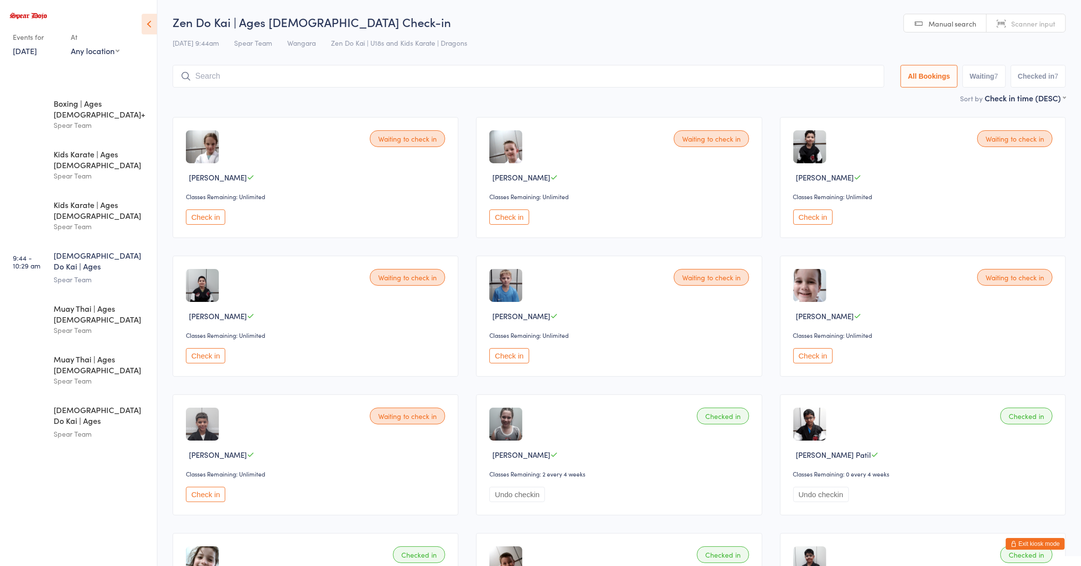 Image resolution: width=1081 pixels, height=566 pixels. Describe the element at coordinates (1038, 76) in the screenshot. I see `button: Checked in7` at that location.